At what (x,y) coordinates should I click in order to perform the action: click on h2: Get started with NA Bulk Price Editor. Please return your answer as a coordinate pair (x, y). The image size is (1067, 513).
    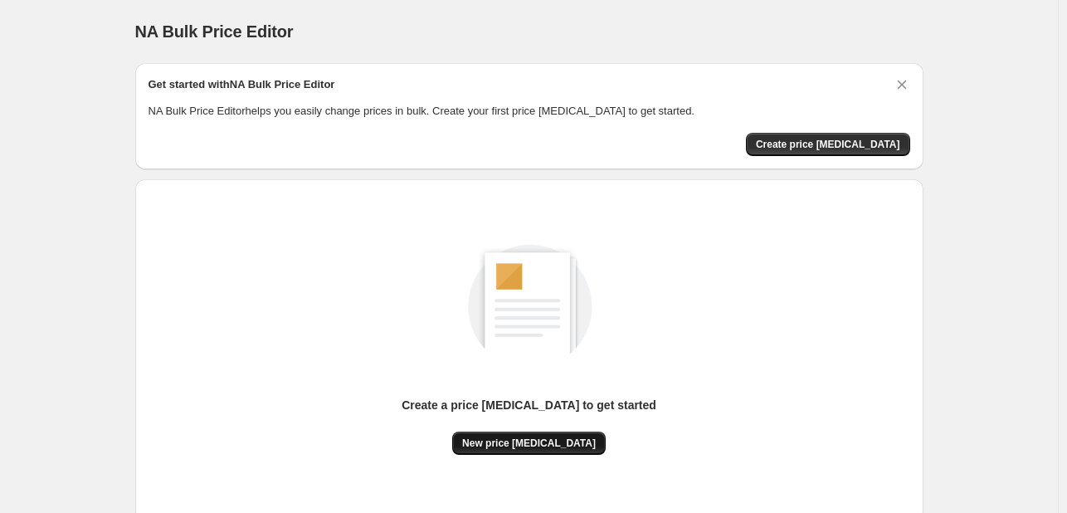
    Looking at the image, I should click on (241, 85).